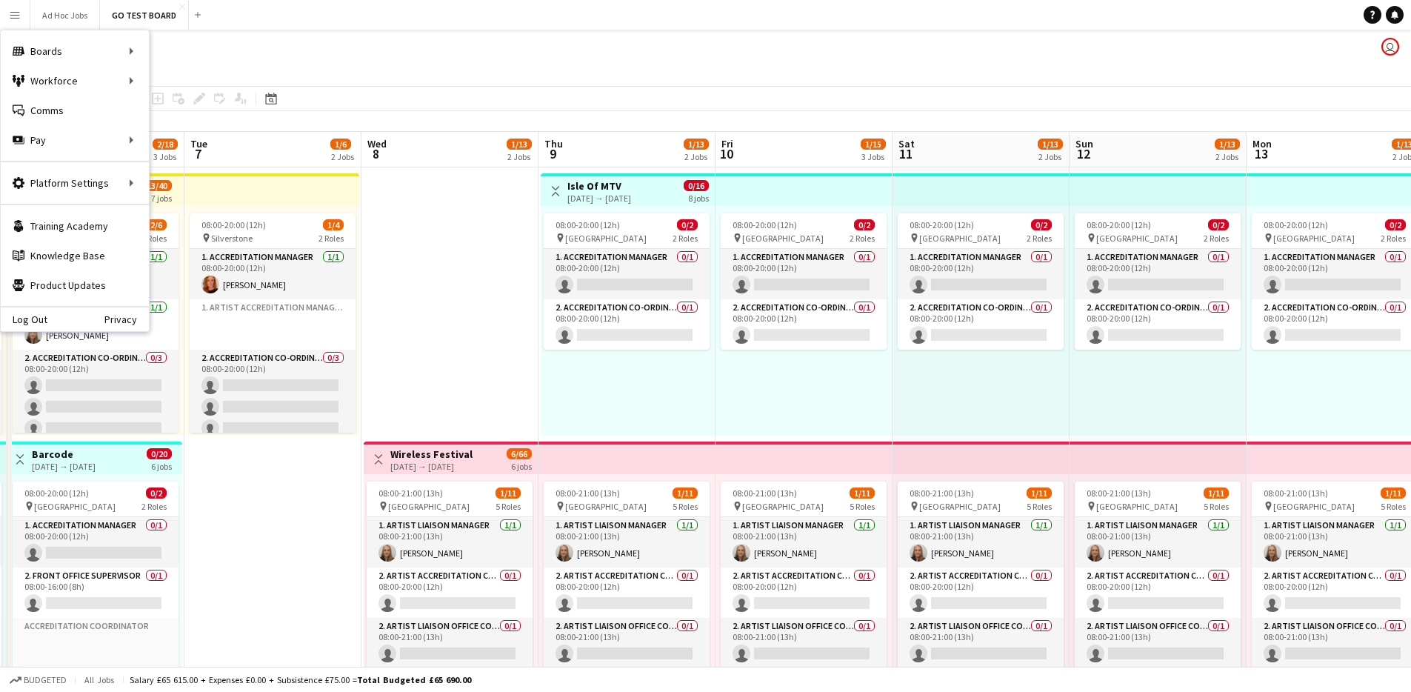 The image size is (1411, 692). I want to click on div: 7 jobs, so click(161, 197).